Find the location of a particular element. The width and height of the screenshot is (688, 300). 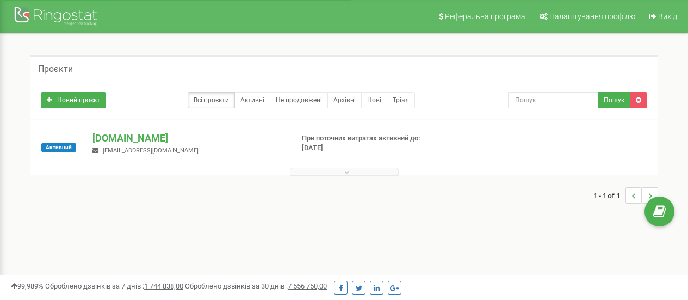

h5: Проєкти is located at coordinates (56, 69).